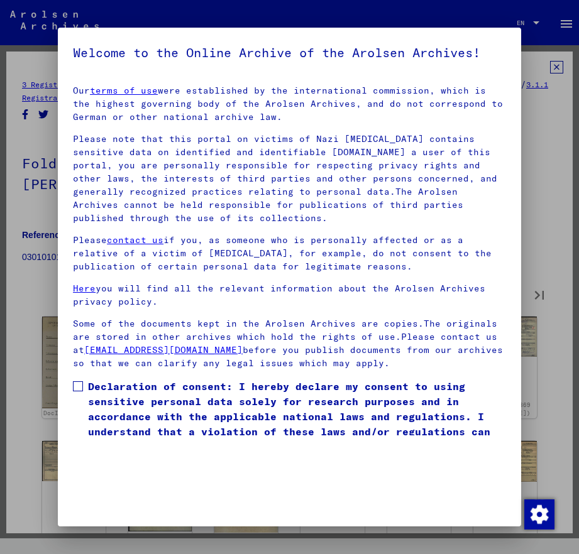  What do you see at coordinates (539, 514) in the screenshot?
I see `div: Change consent` at bounding box center [539, 514].